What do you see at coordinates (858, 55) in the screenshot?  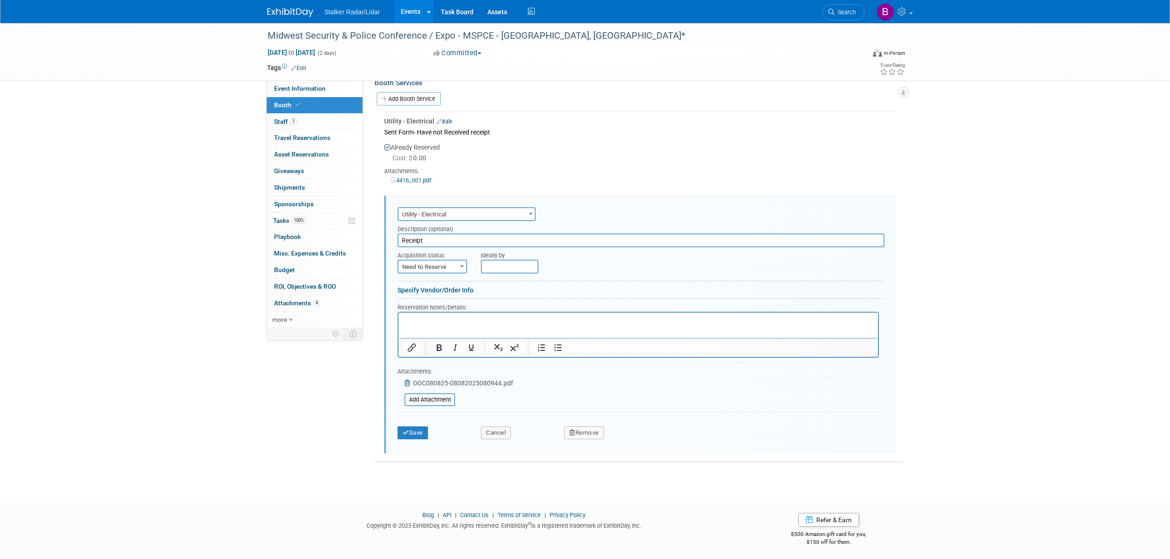 I see `div: Event Format` at bounding box center [858, 55].